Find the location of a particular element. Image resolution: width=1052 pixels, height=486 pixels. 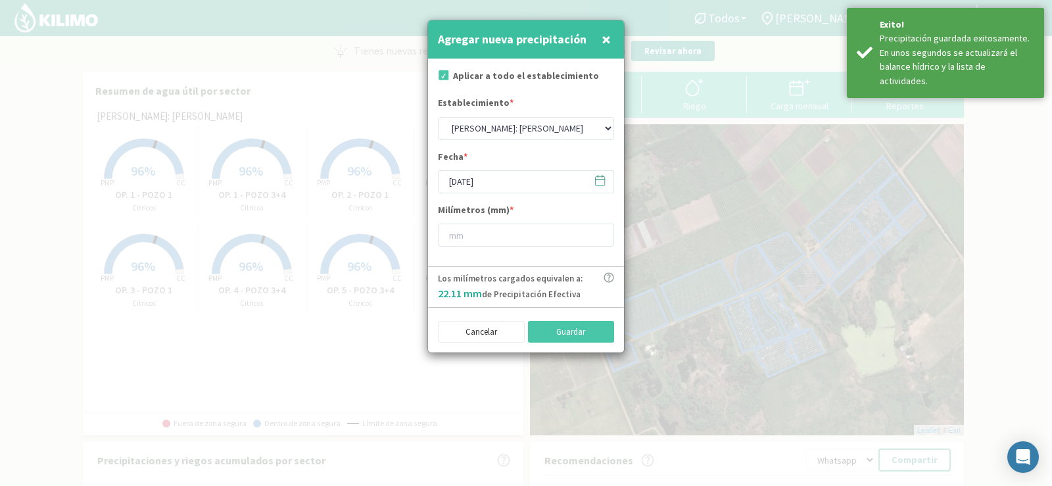

div: Precipitación guardada exitosamente. En unos segundos se actualizará el balance hídrico y la list... is located at coordinates (956, 60).